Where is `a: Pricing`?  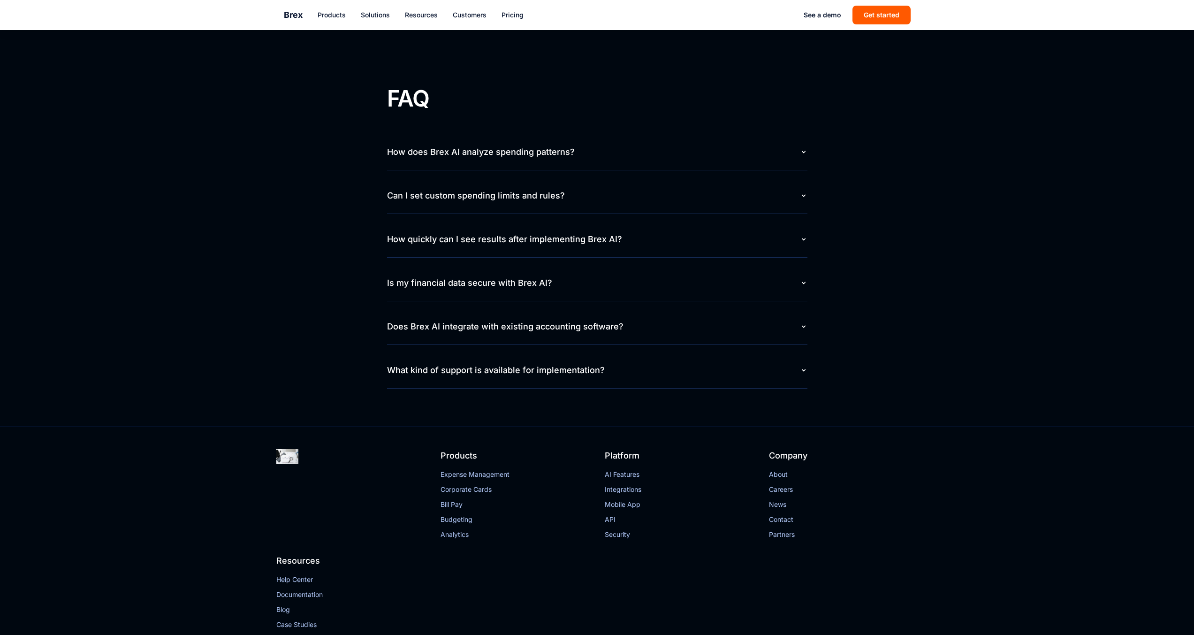
a: Pricing is located at coordinates (512, 15).